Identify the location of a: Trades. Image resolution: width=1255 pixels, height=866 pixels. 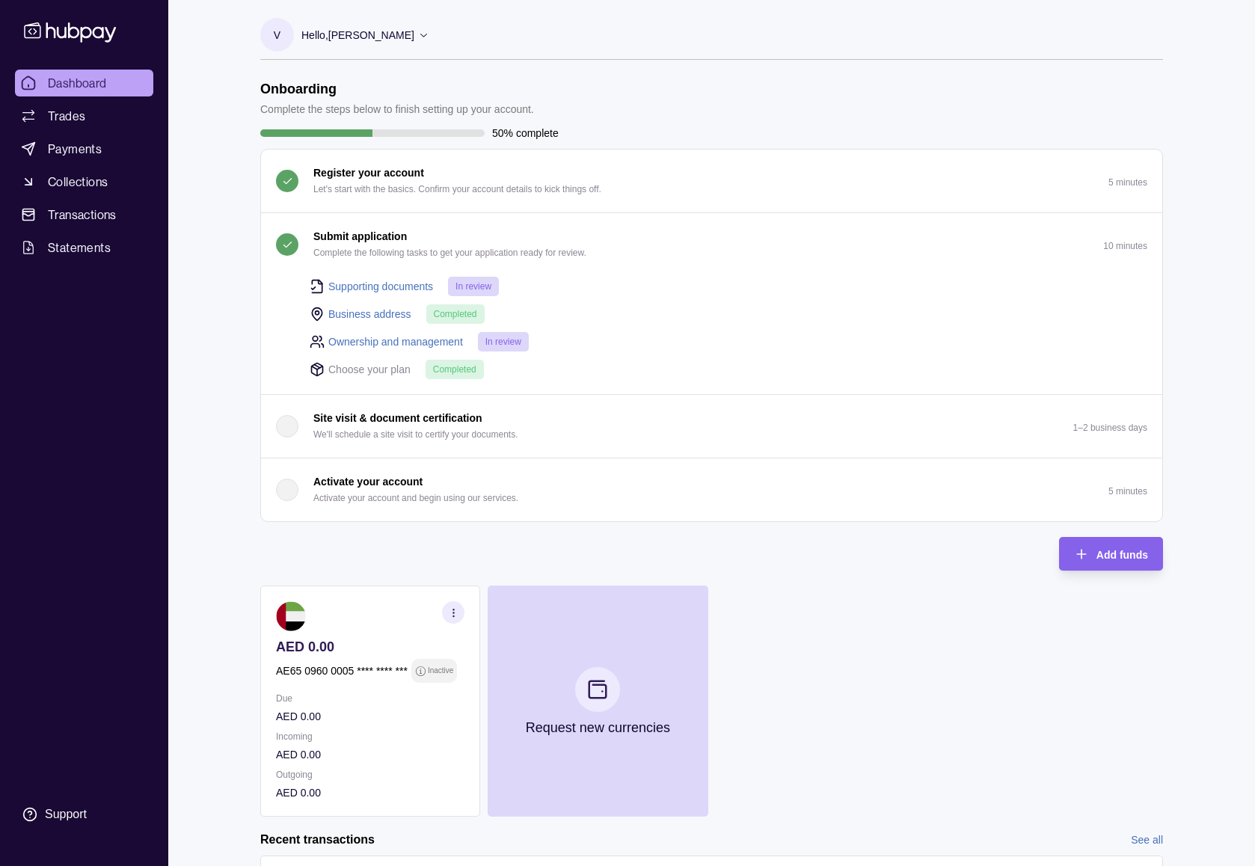
(84, 116).